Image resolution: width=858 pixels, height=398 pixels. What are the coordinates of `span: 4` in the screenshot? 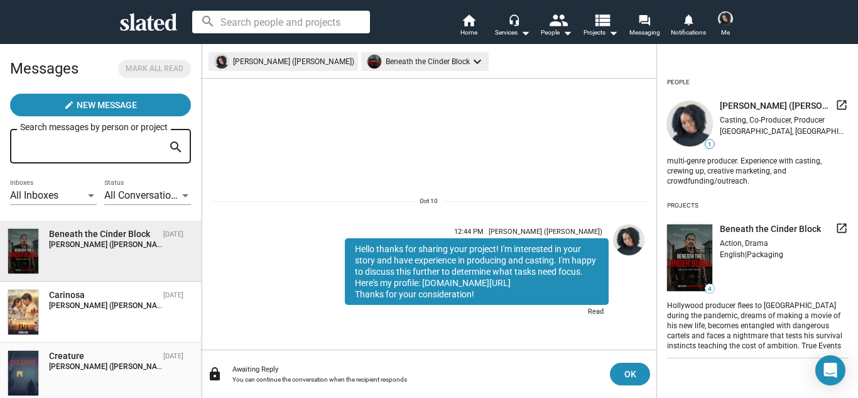 It's located at (710, 289).